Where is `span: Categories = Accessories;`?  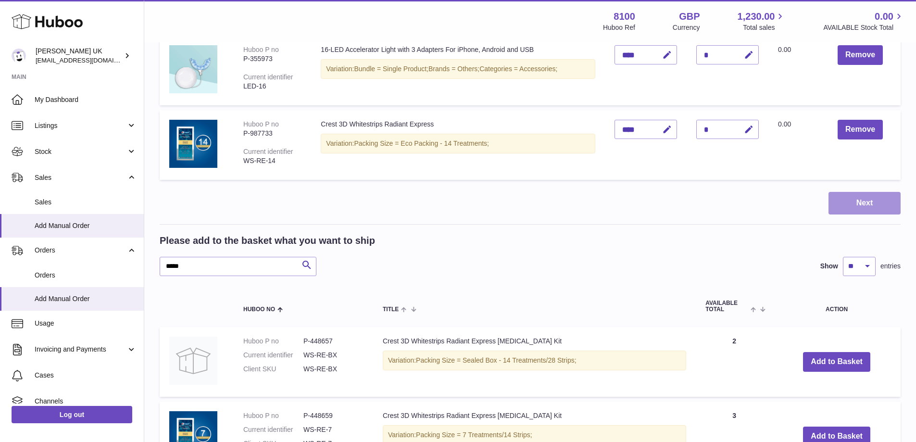
span: Categories = Accessories; is located at coordinates (519, 69).